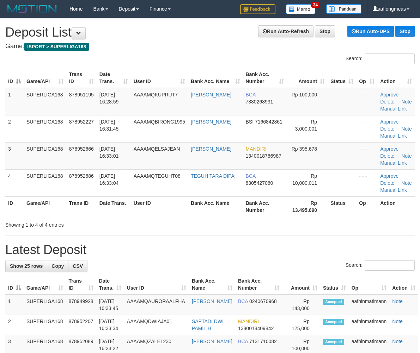 The width and height of the screenshot is (420, 353). Describe the element at coordinates (369, 325) in the screenshot. I see `td: aafhinmatimann` at that location.